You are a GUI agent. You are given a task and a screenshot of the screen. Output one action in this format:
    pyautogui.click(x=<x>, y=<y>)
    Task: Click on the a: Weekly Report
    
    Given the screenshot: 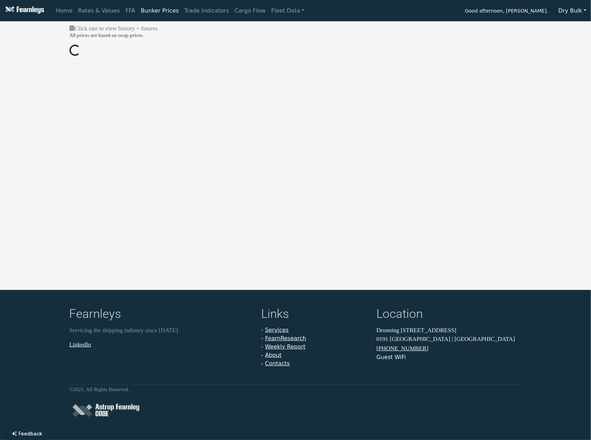 What is the action you would take?
    pyautogui.click(x=285, y=346)
    